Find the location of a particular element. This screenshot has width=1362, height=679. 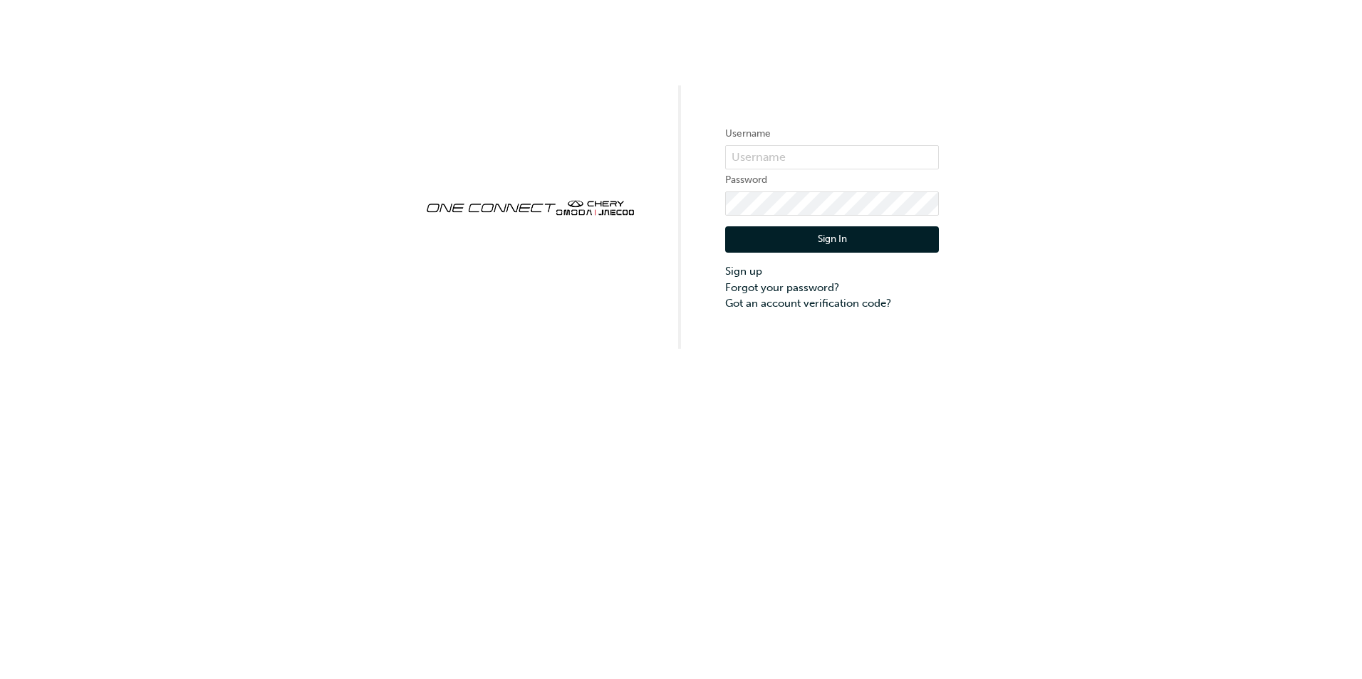

a: Sign up is located at coordinates (832, 271).